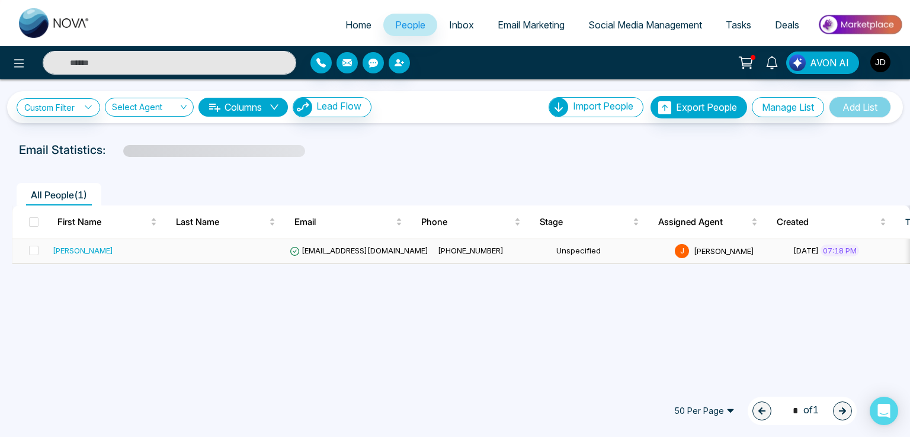  What do you see at coordinates (645, 25) in the screenshot?
I see `a: Social Media Management` at bounding box center [645, 25].